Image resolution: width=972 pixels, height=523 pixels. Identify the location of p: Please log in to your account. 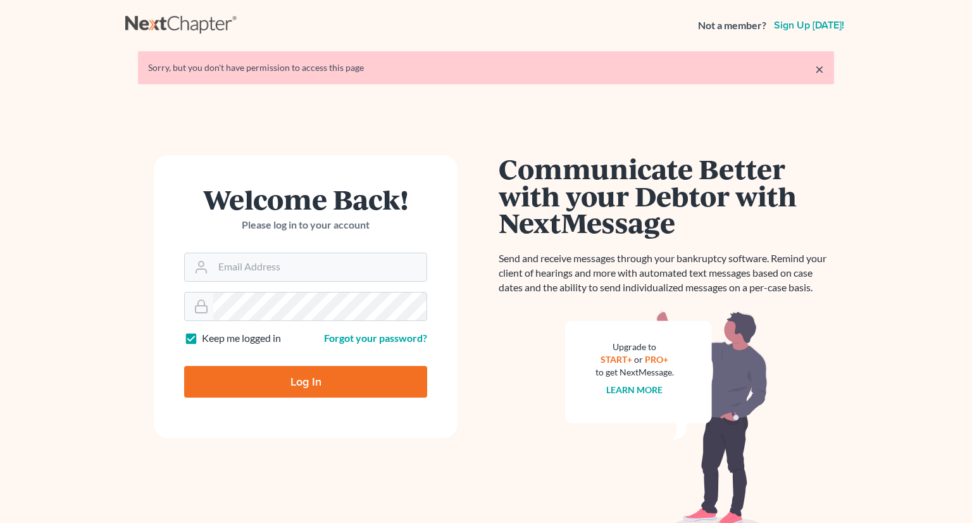
(306, 225).